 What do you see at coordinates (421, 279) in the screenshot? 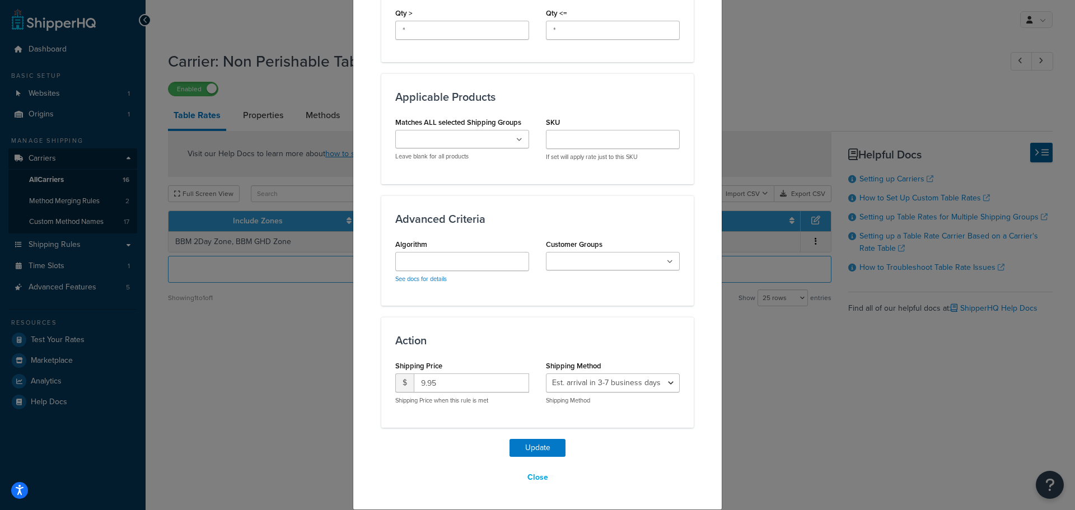
I see `a: See docs for details` at bounding box center [421, 279].